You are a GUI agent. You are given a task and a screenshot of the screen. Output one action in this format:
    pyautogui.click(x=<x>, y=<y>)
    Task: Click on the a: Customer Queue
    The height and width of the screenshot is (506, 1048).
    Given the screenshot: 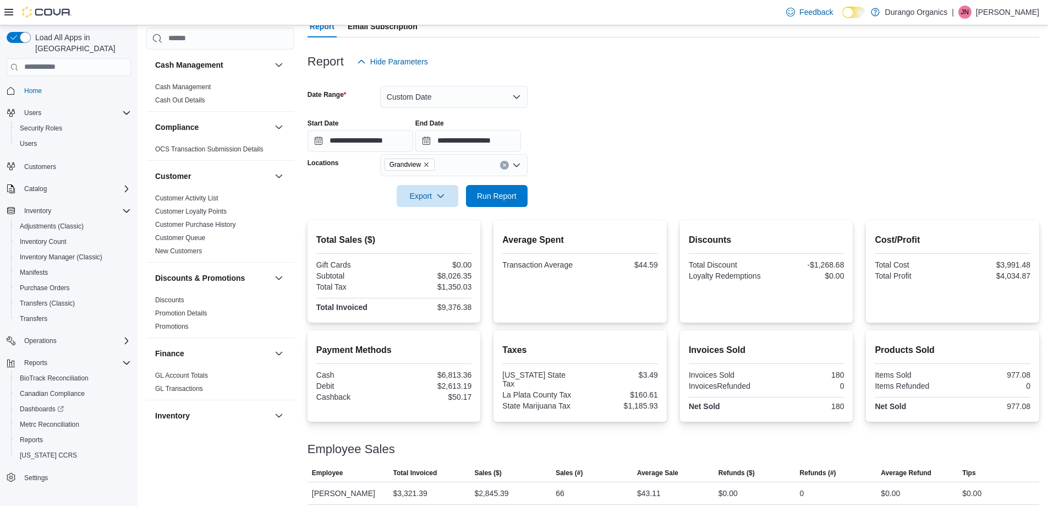 What is the action you would take?
    pyautogui.click(x=180, y=238)
    